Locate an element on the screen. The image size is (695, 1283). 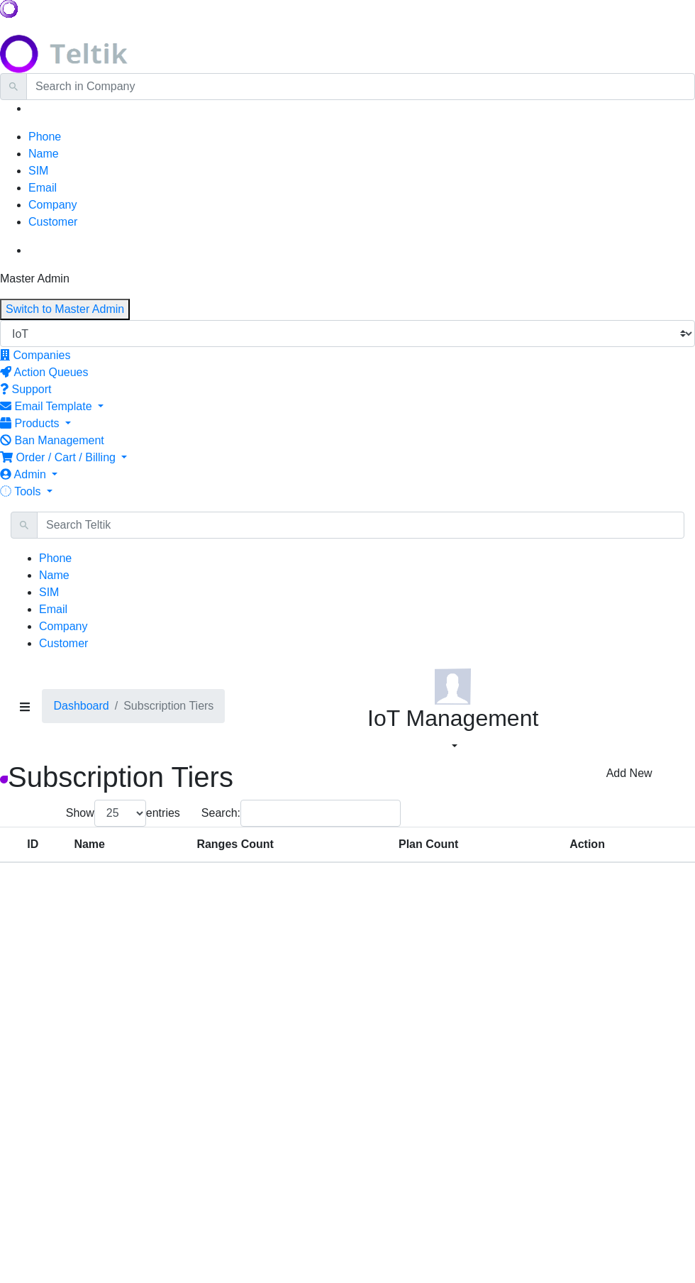
span: Tools is located at coordinates (27, 491).